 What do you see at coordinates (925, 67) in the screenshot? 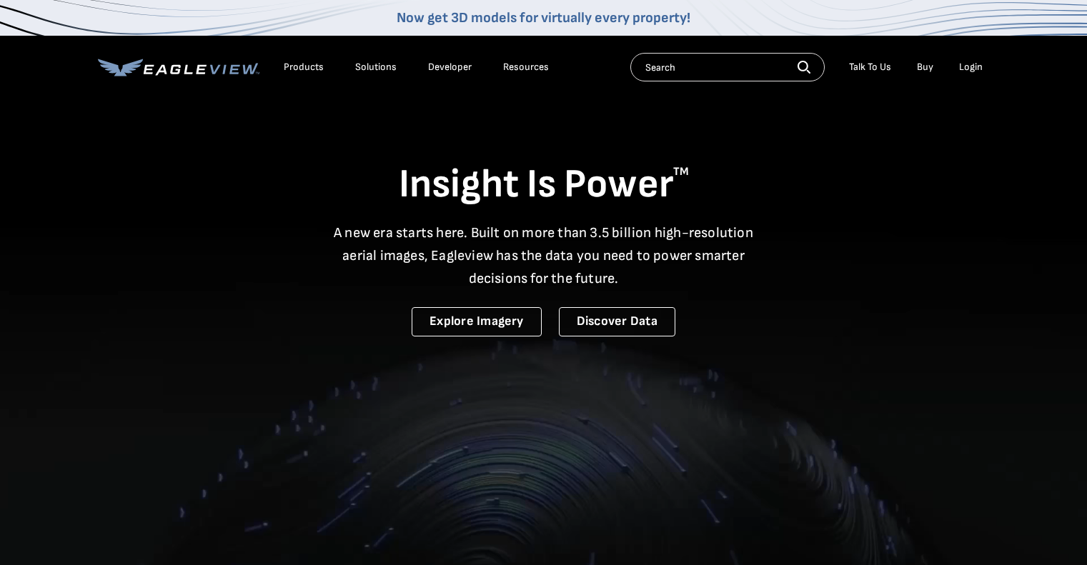
I see `a: Buy` at bounding box center [925, 67].